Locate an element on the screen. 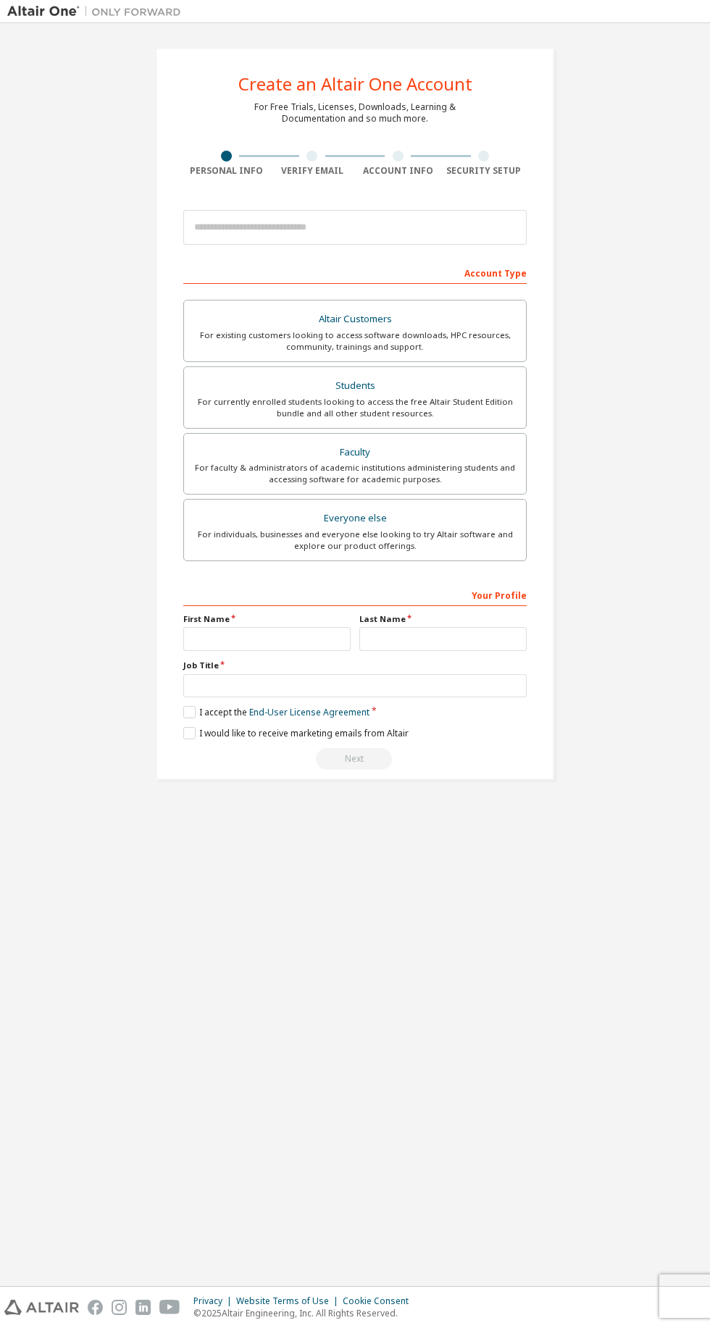  img: altair_logo.svg is located at coordinates (41, 1307).